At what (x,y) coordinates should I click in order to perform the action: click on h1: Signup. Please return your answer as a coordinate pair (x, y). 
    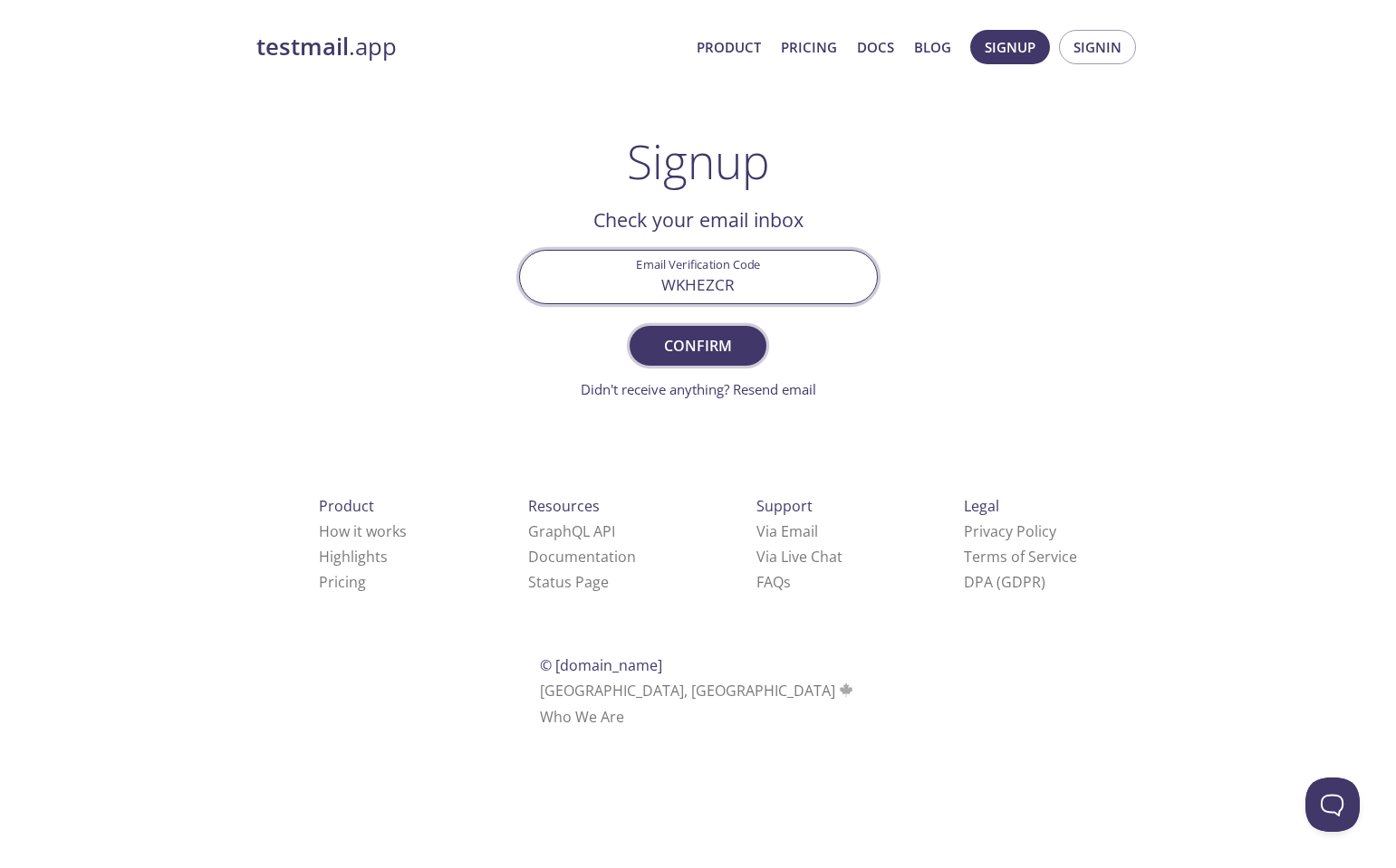
    Looking at the image, I should click on (698, 161).